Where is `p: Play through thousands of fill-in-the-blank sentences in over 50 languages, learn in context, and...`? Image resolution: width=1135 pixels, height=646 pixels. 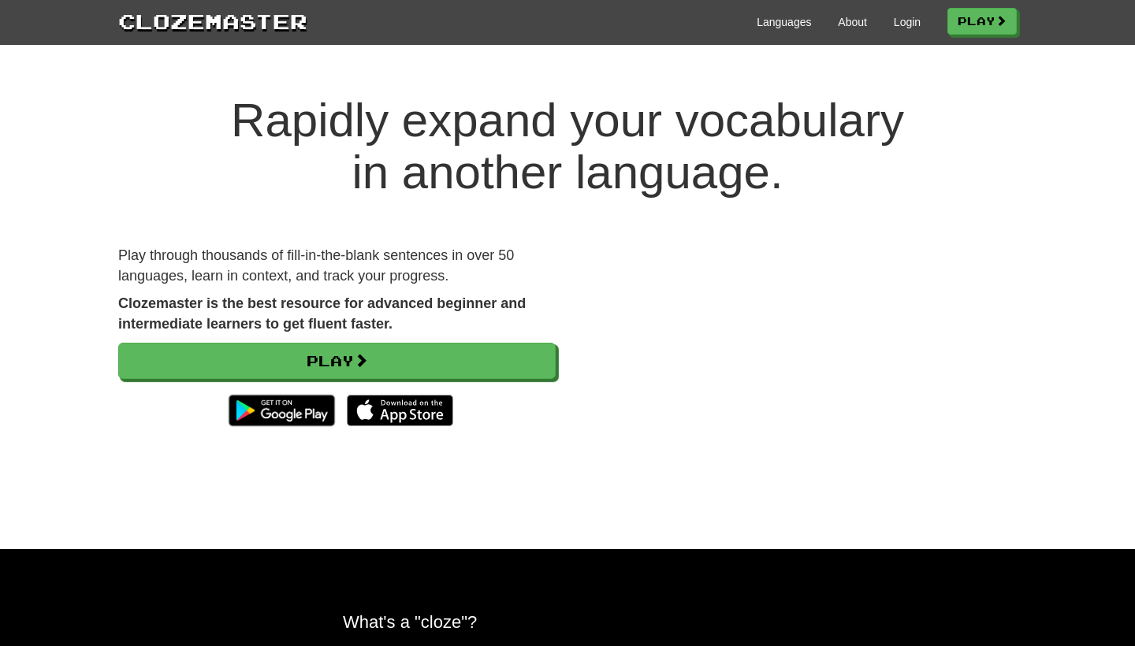 p: Play through thousands of fill-in-the-blank sentences in over 50 languages, learn in context, and... is located at coordinates (336, 266).